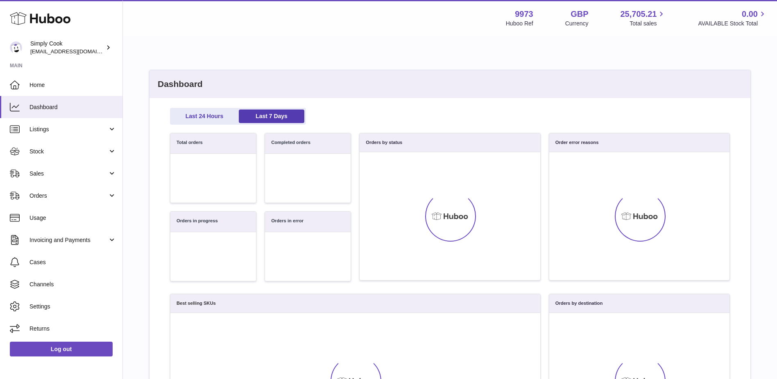 The height and width of the screenshot is (379, 777). I want to click on span: 0.00, so click(750, 14).